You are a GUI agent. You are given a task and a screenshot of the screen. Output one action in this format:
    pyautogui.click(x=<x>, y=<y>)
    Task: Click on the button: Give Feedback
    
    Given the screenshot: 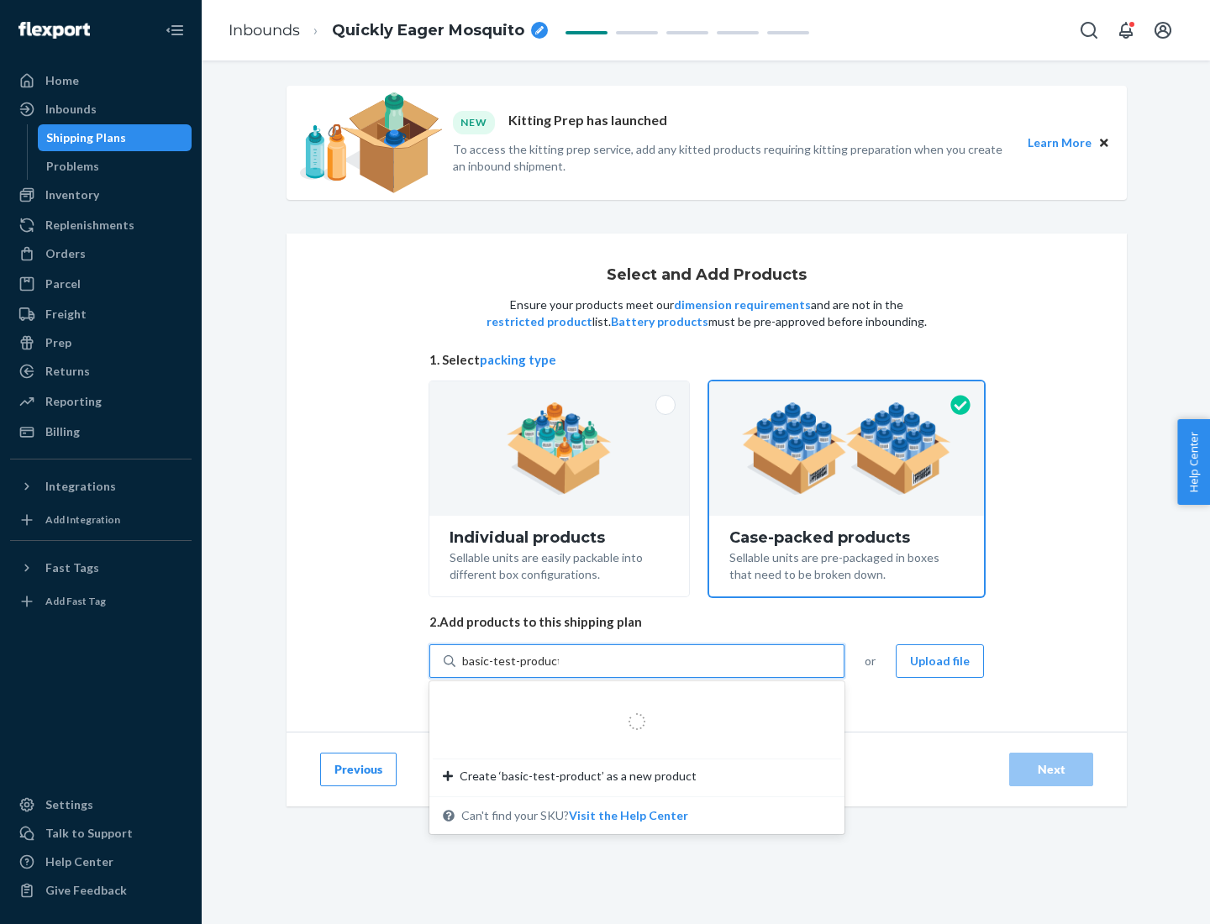 What is the action you would take?
    pyautogui.click(x=101, y=891)
    